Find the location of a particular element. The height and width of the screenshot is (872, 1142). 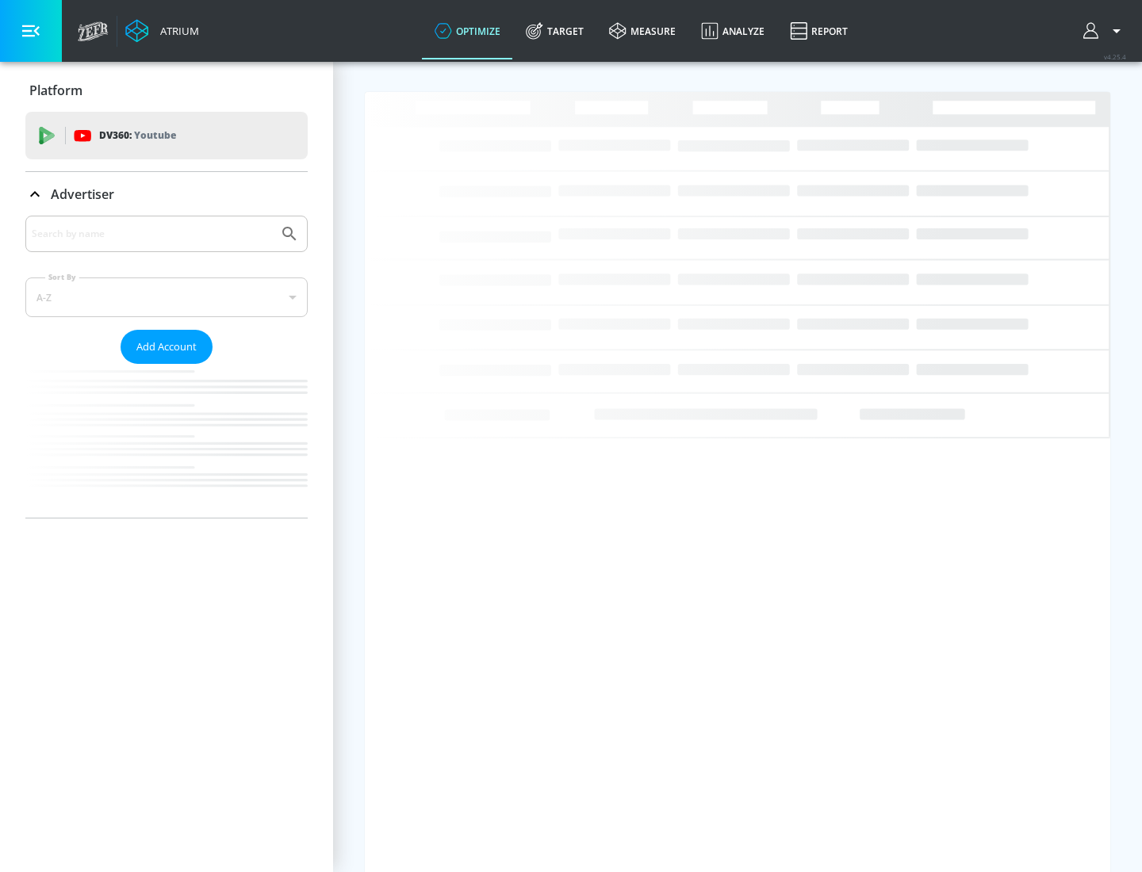

a: Analyze is located at coordinates (733, 31).